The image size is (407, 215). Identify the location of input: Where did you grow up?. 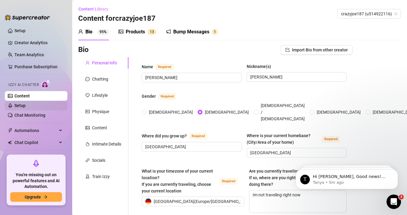
(191, 147).